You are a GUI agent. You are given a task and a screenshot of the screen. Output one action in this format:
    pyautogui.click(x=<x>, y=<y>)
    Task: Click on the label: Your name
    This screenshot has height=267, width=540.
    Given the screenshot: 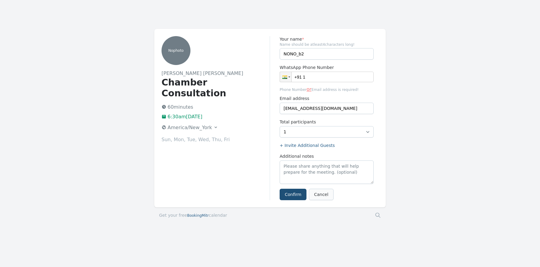 What is the action you would take?
    pyautogui.click(x=326, y=39)
    